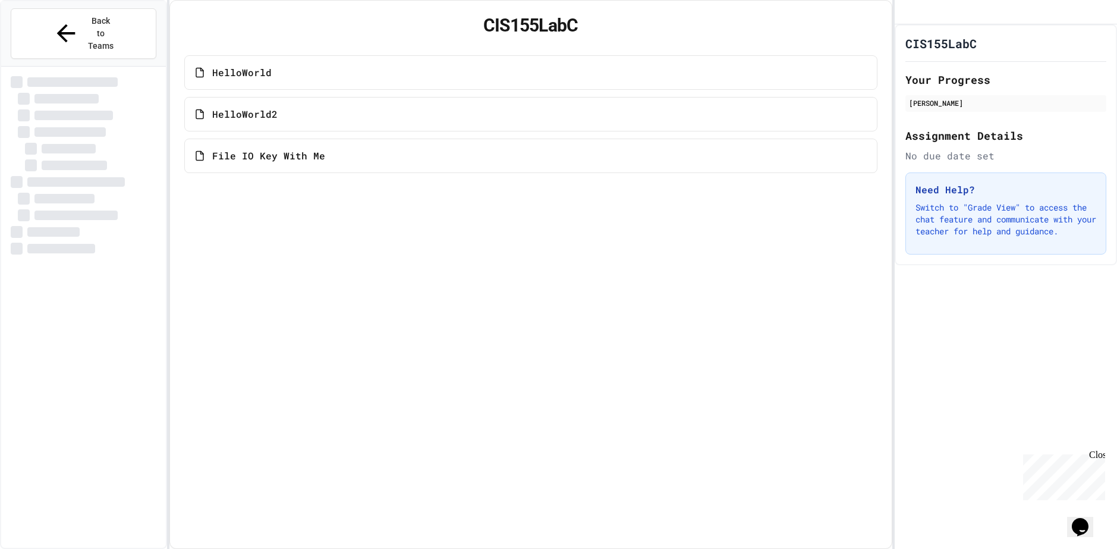 Image resolution: width=1117 pixels, height=549 pixels. What do you see at coordinates (83, 33) in the screenshot?
I see `button: Back to Teams` at bounding box center [83, 33].